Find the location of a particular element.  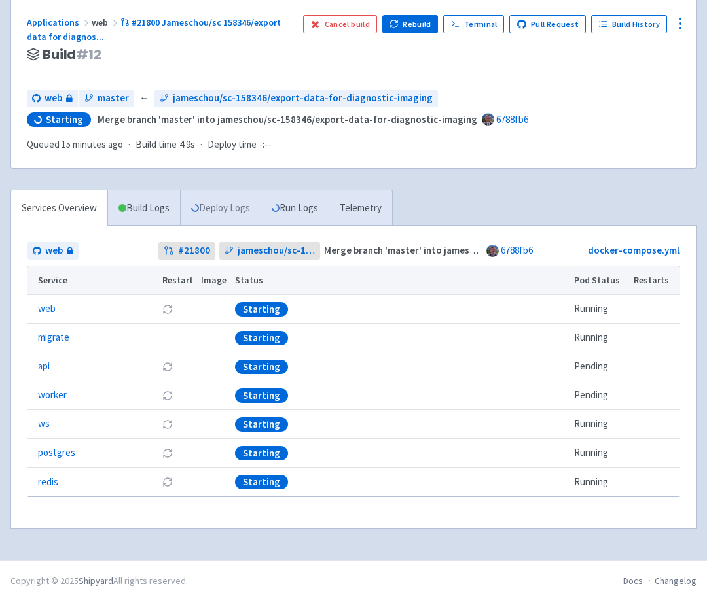

a: #21800 Jameschou/sc 158346/export data for diagnos... is located at coordinates (154, 29).